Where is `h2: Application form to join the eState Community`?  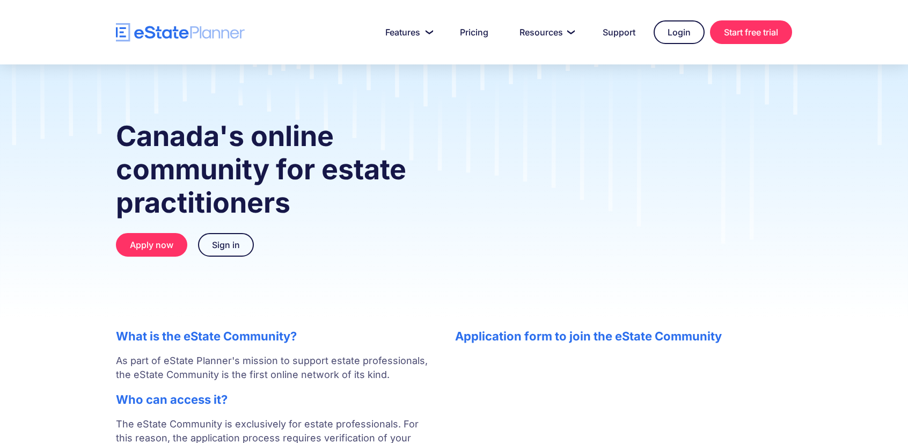
h2: Application form to join the eState Community is located at coordinates (624, 336).